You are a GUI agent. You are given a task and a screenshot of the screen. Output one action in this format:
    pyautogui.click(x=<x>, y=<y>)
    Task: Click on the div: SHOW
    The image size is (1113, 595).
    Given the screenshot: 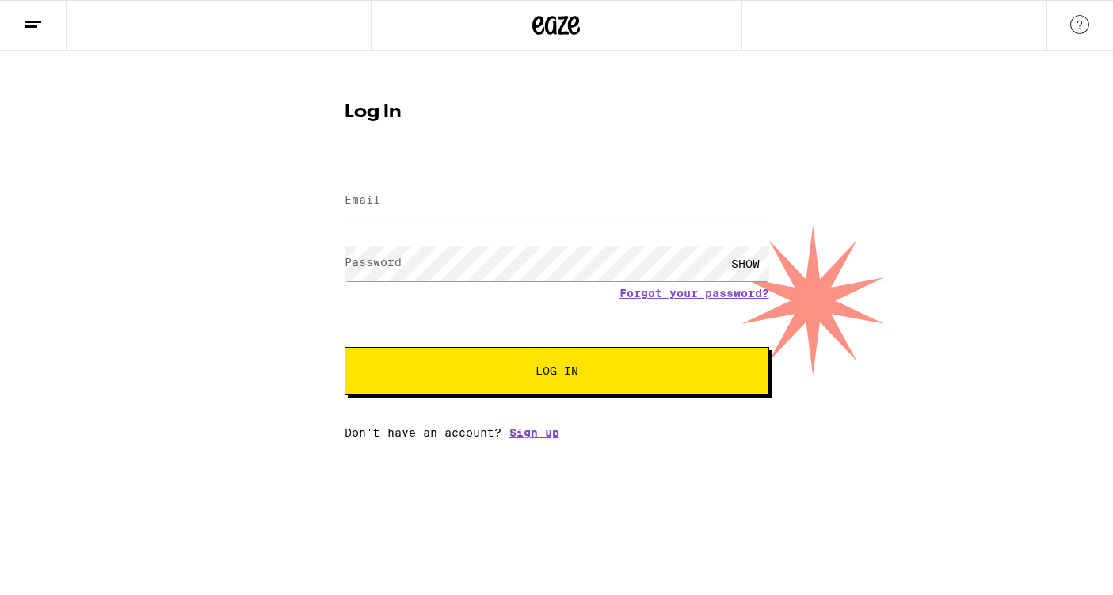 What is the action you would take?
    pyautogui.click(x=745, y=263)
    